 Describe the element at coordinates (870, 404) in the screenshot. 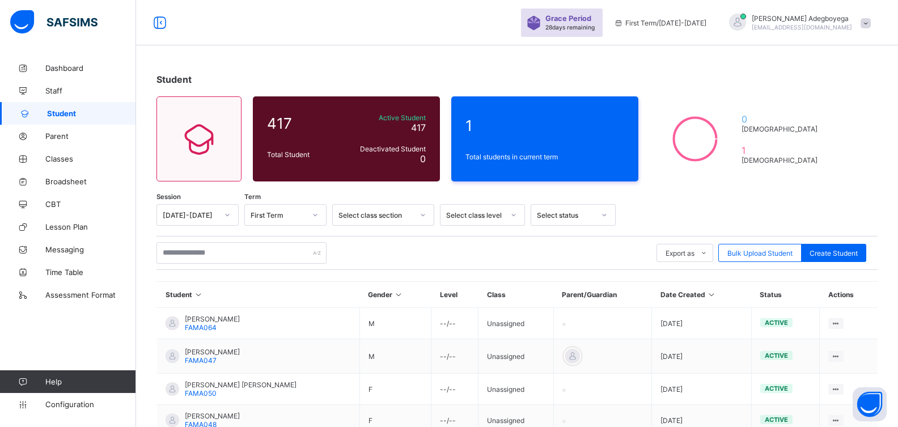

I see `button: Open asap` at that location.